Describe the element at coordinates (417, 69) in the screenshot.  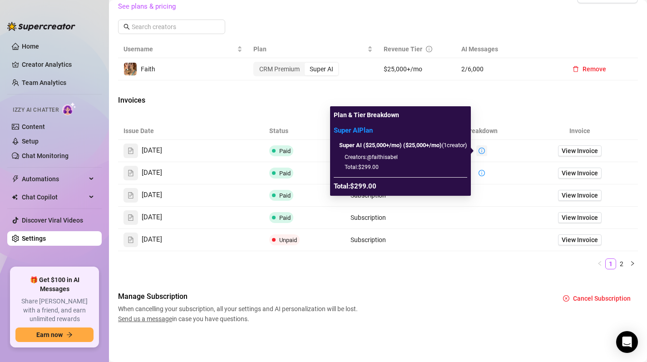
I see `td: $25,000+/mo` at that location.